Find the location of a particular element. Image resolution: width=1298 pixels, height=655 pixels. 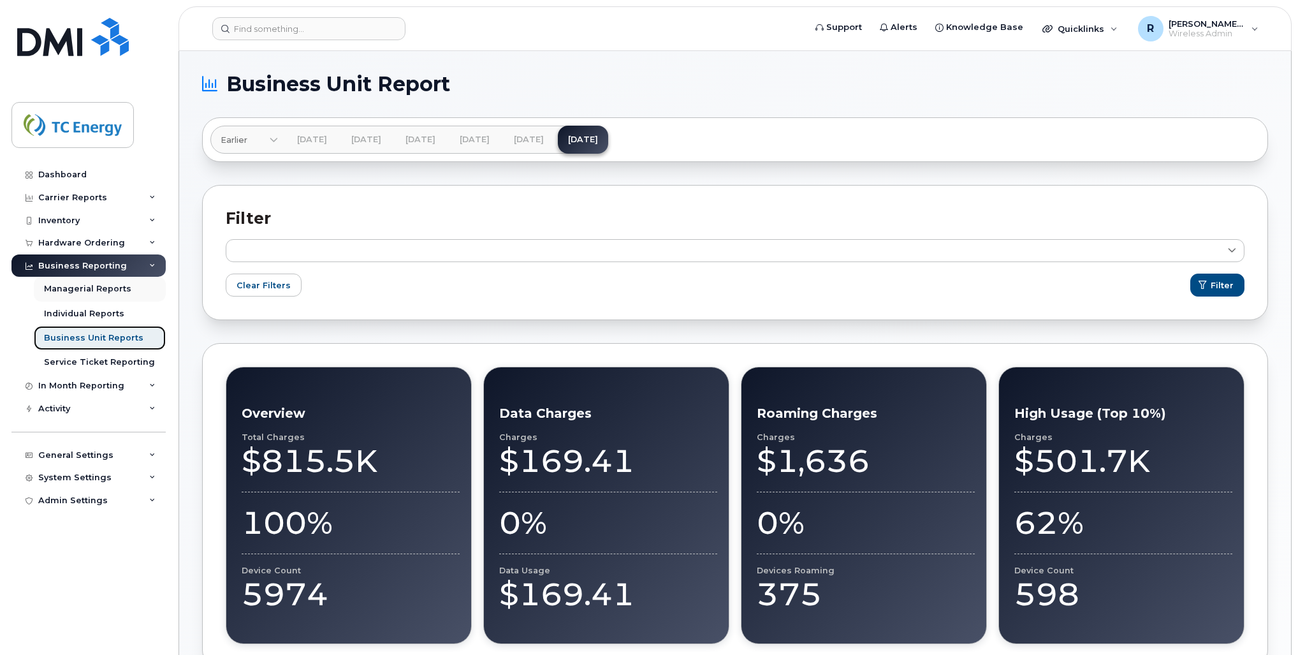

div: Devices Roaming is located at coordinates (866, 570).